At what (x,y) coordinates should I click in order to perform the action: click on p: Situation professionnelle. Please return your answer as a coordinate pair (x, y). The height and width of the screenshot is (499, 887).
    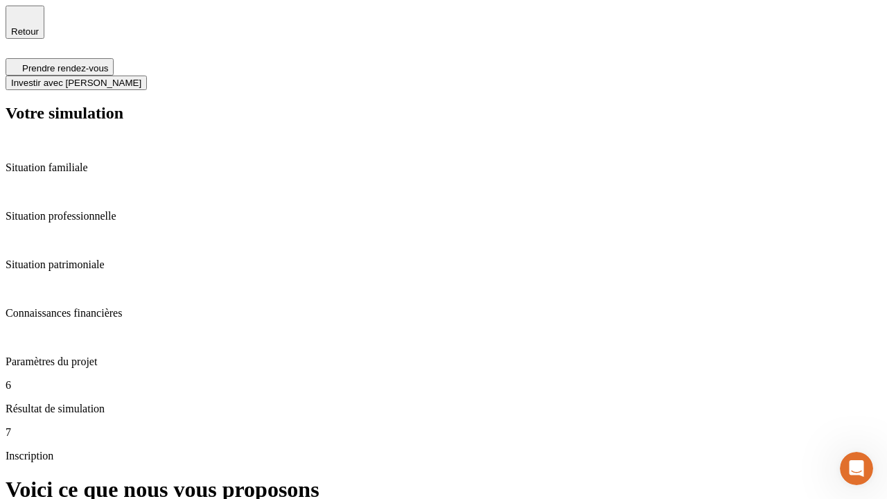
    Looking at the image, I should click on (444, 216).